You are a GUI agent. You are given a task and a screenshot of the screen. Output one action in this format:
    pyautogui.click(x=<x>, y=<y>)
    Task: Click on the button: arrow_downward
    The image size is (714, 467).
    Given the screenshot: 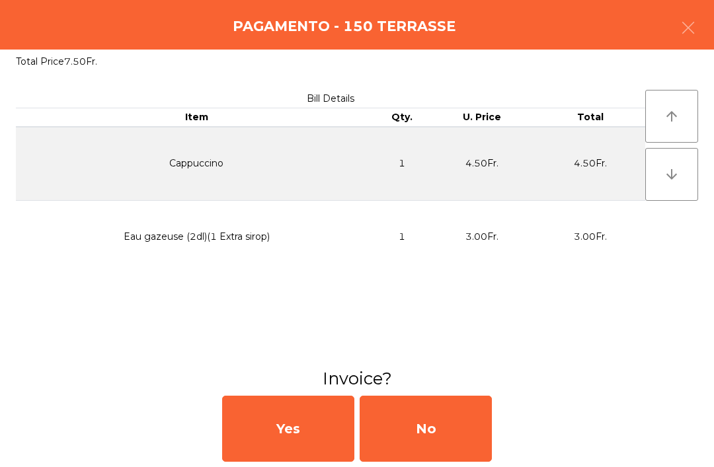 What is the action you would take?
    pyautogui.click(x=672, y=174)
    